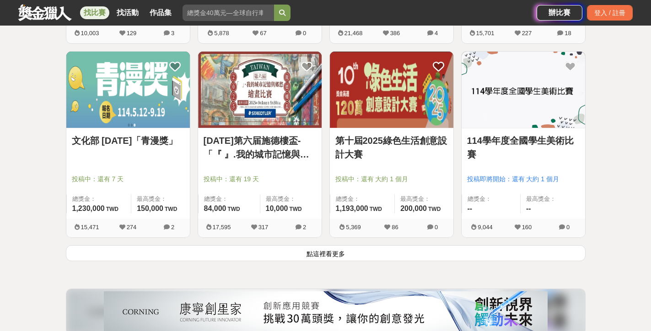 Image resolution: width=651 pixels, height=331 pixels. What do you see at coordinates (132, 33) in the screenshot?
I see `span: 129` at bounding box center [132, 33].